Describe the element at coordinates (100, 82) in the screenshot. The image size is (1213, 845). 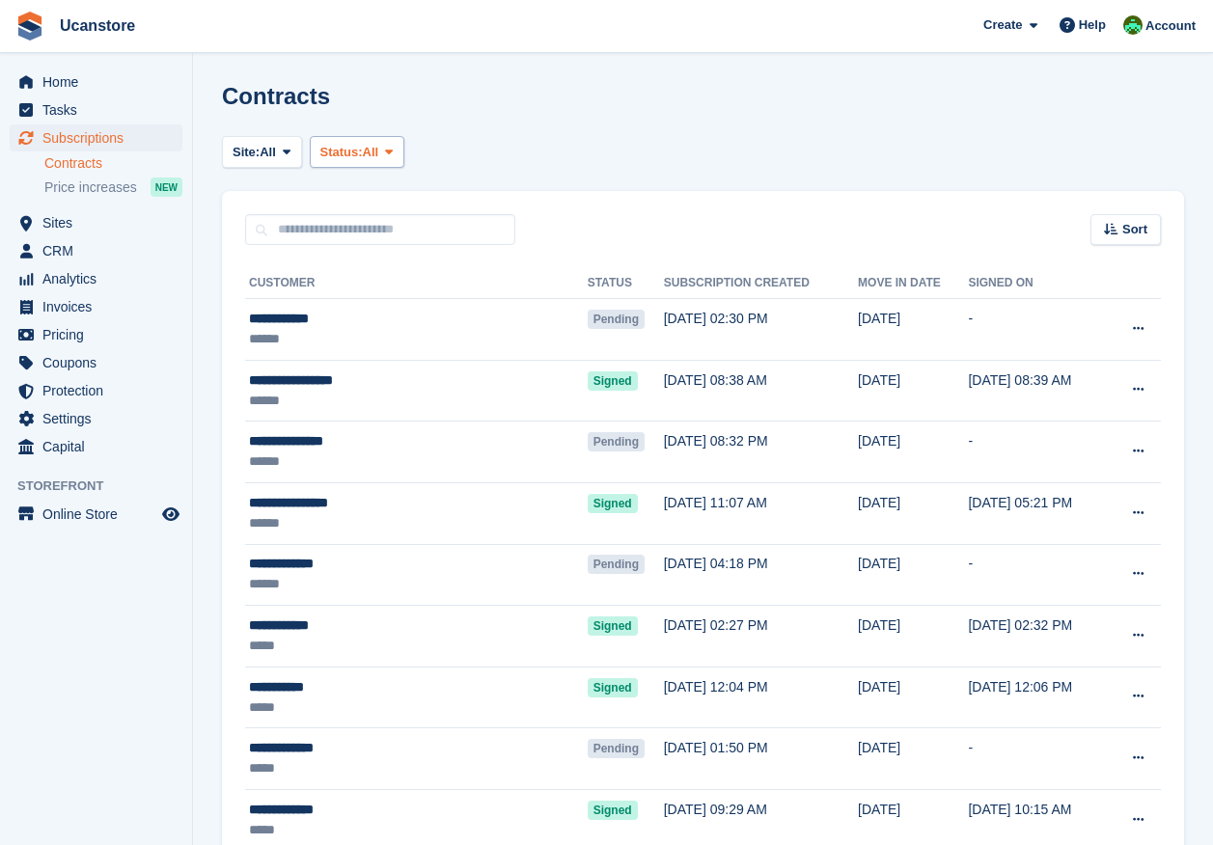
I see `span: Home` at that location.